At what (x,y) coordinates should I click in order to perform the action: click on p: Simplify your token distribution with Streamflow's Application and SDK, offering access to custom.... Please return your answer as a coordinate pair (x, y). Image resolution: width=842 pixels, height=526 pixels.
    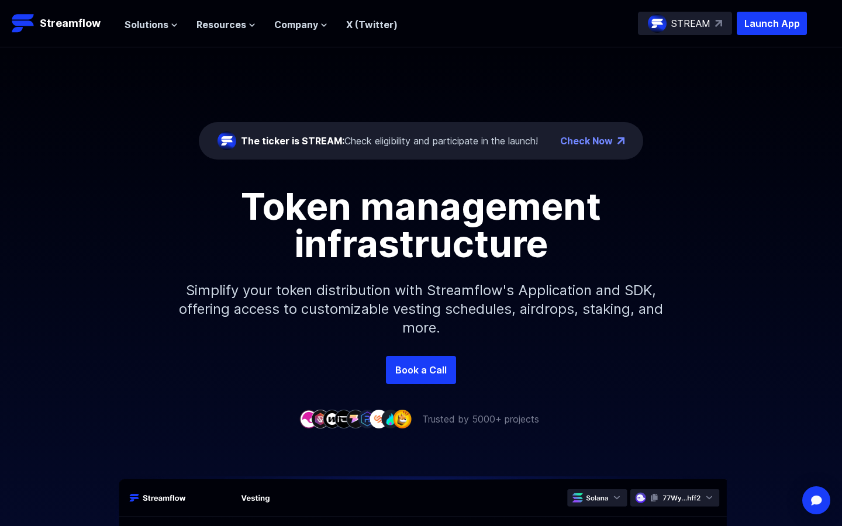
    Looking at the image, I should click on (421, 309).